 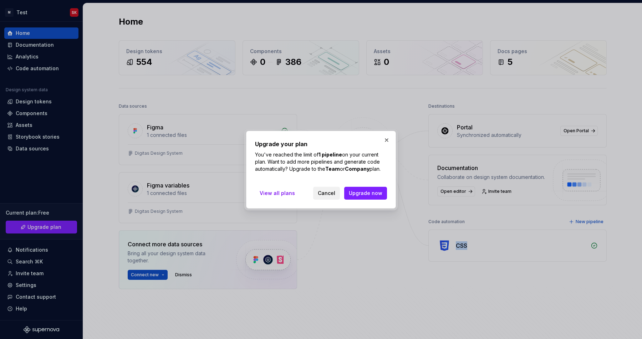 What do you see at coordinates (277, 193) in the screenshot?
I see `span: View all plans` at bounding box center [277, 193].